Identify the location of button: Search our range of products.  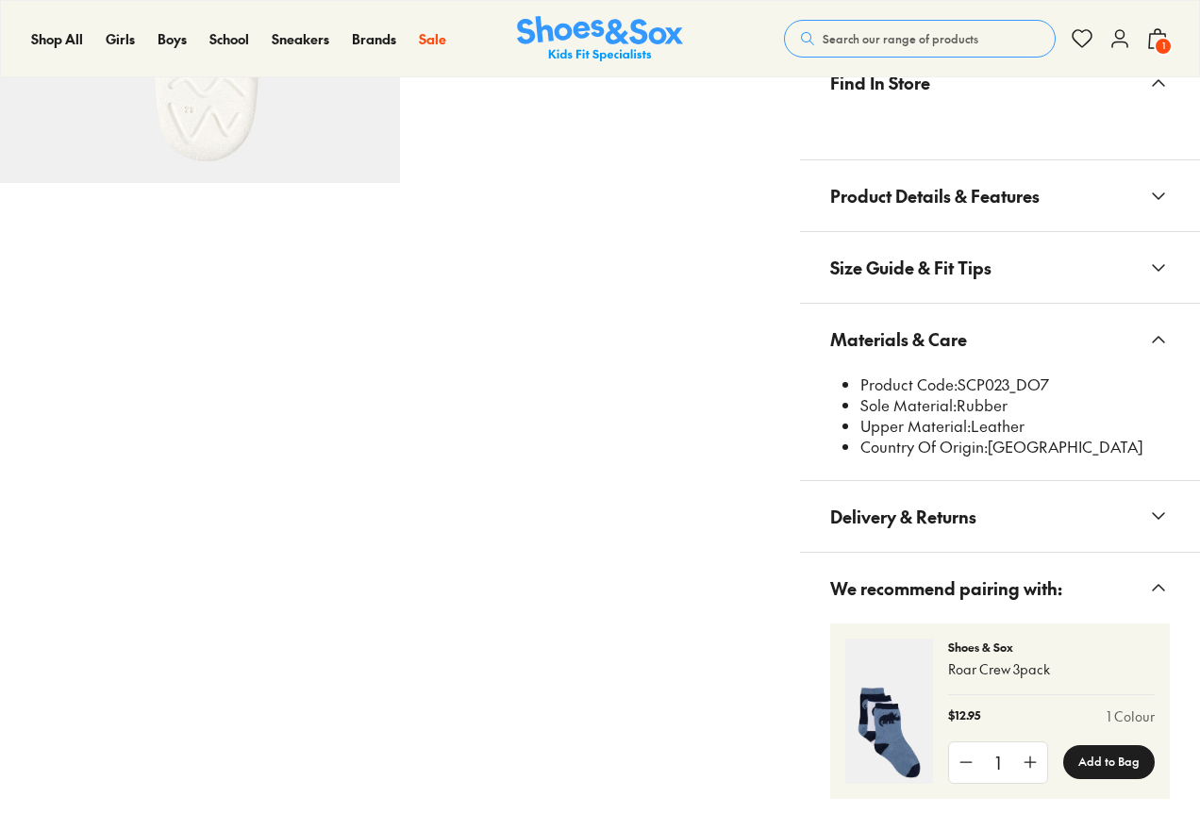
(920, 39).